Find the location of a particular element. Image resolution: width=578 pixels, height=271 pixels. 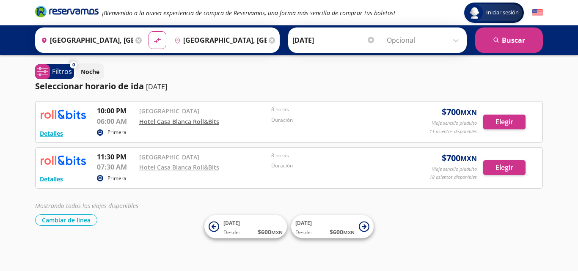

input: Opcional is located at coordinates (424, 40).